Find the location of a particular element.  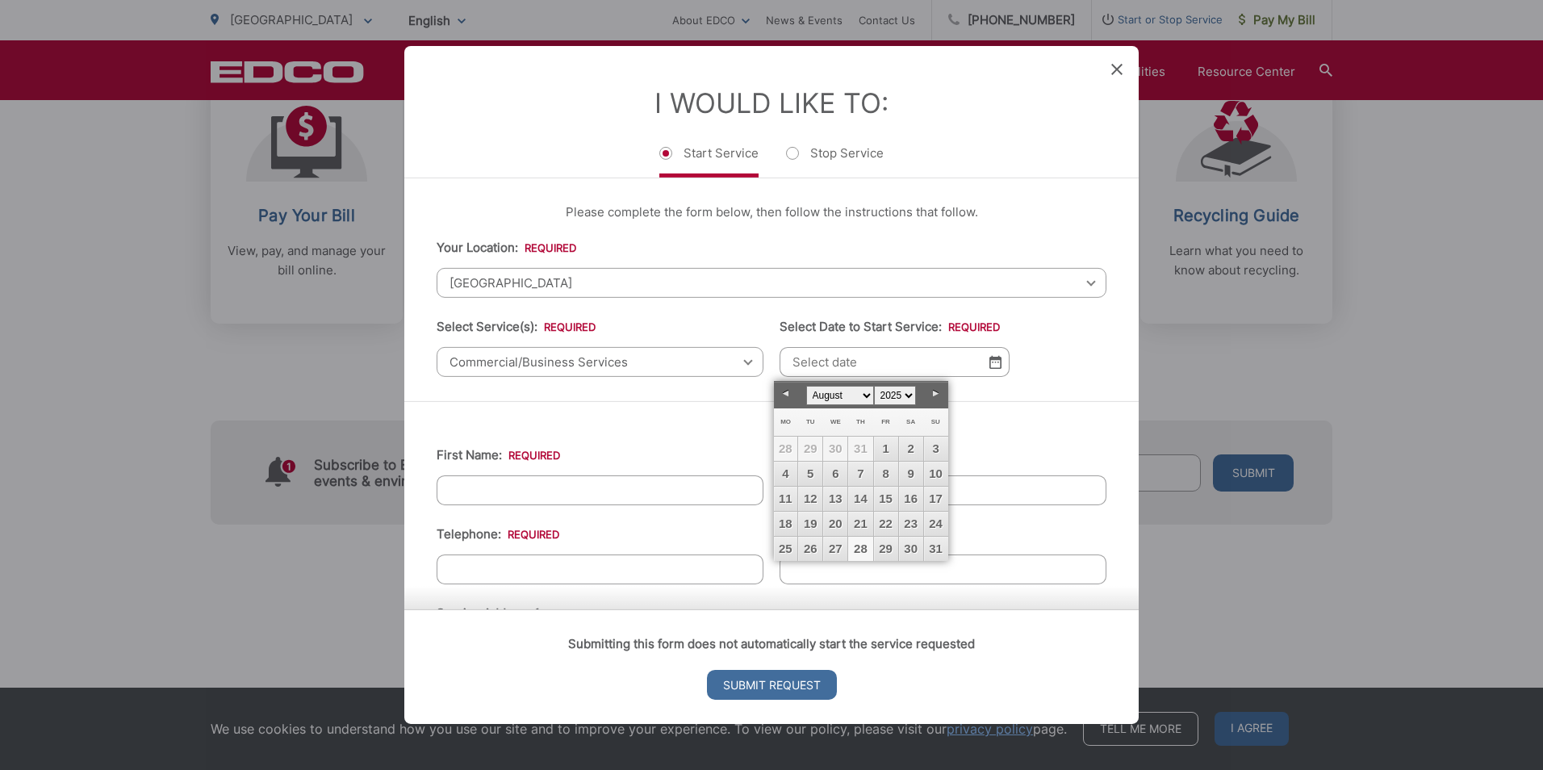

a: 7 is located at coordinates (861, 474).